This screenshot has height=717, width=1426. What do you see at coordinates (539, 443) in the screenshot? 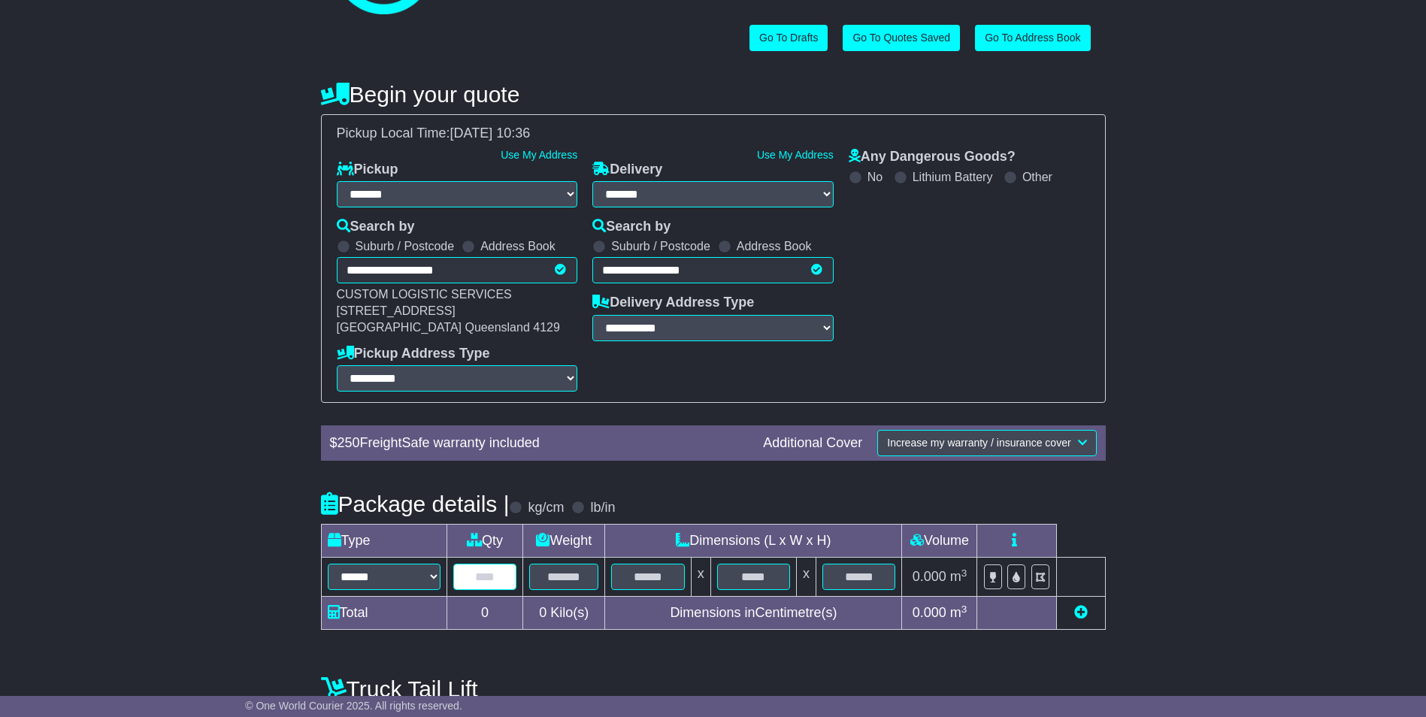
I see `div: $ FreightSafe warranty included` at bounding box center [539, 443].